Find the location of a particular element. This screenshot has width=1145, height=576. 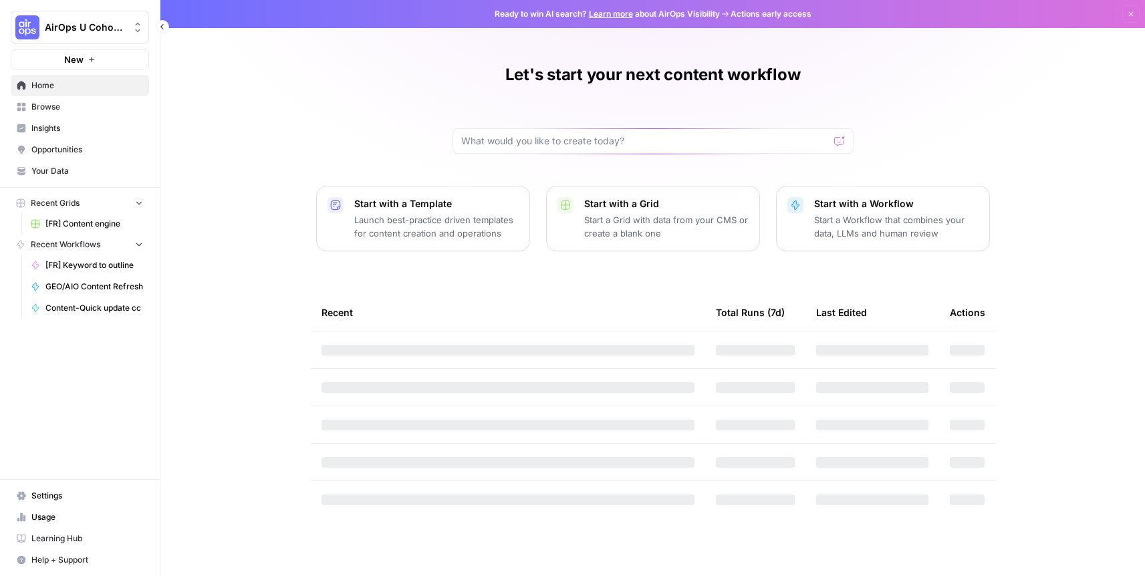

a: Your Data is located at coordinates (80, 171).